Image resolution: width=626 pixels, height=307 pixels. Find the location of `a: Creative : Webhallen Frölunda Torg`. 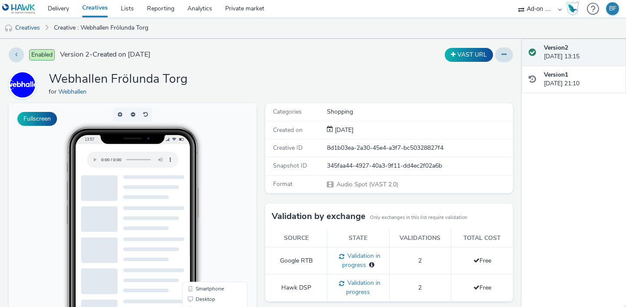

a: Creative : Webhallen Frölunda Torg is located at coordinates (101, 28).